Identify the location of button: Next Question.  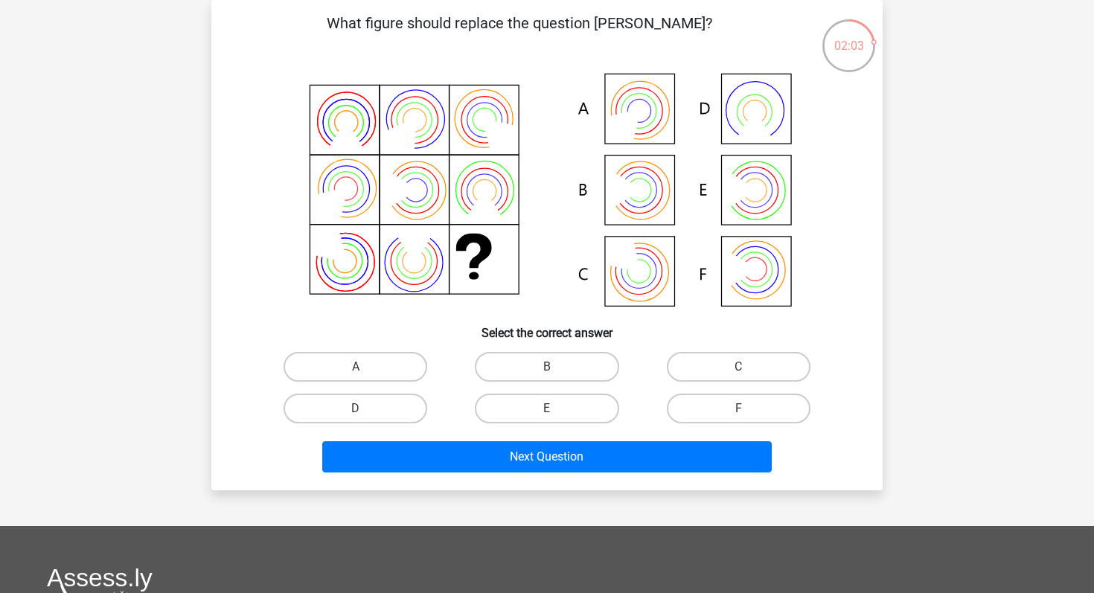
(547, 457).